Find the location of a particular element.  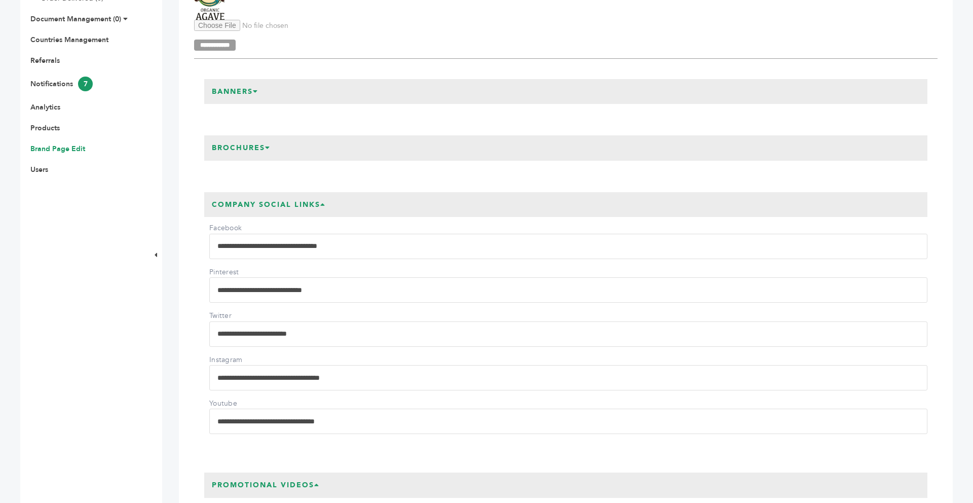

a: Countries Management is located at coordinates (69, 40).